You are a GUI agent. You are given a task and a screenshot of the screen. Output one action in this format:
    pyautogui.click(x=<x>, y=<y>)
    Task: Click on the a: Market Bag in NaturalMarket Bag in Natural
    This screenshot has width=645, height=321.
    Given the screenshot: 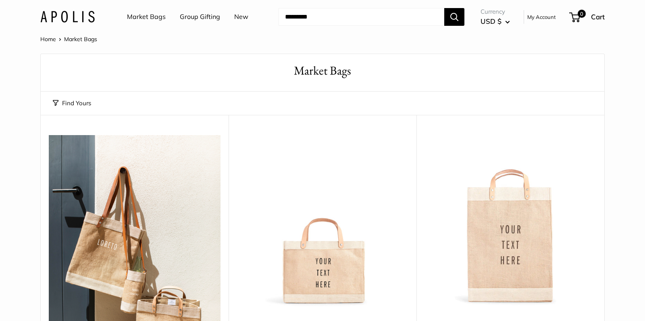 What is the action you would take?
    pyautogui.click(x=510, y=221)
    